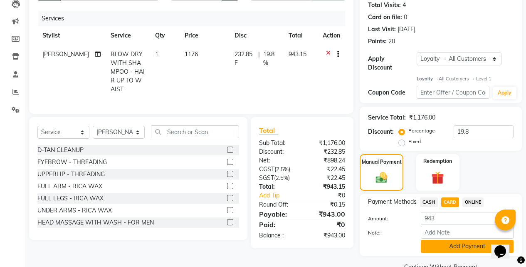 This screenshot has width=526, height=267. Describe the element at coordinates (70, 198) in the screenshot. I see `div: FULL LEGS - RICA WAX` at that location.